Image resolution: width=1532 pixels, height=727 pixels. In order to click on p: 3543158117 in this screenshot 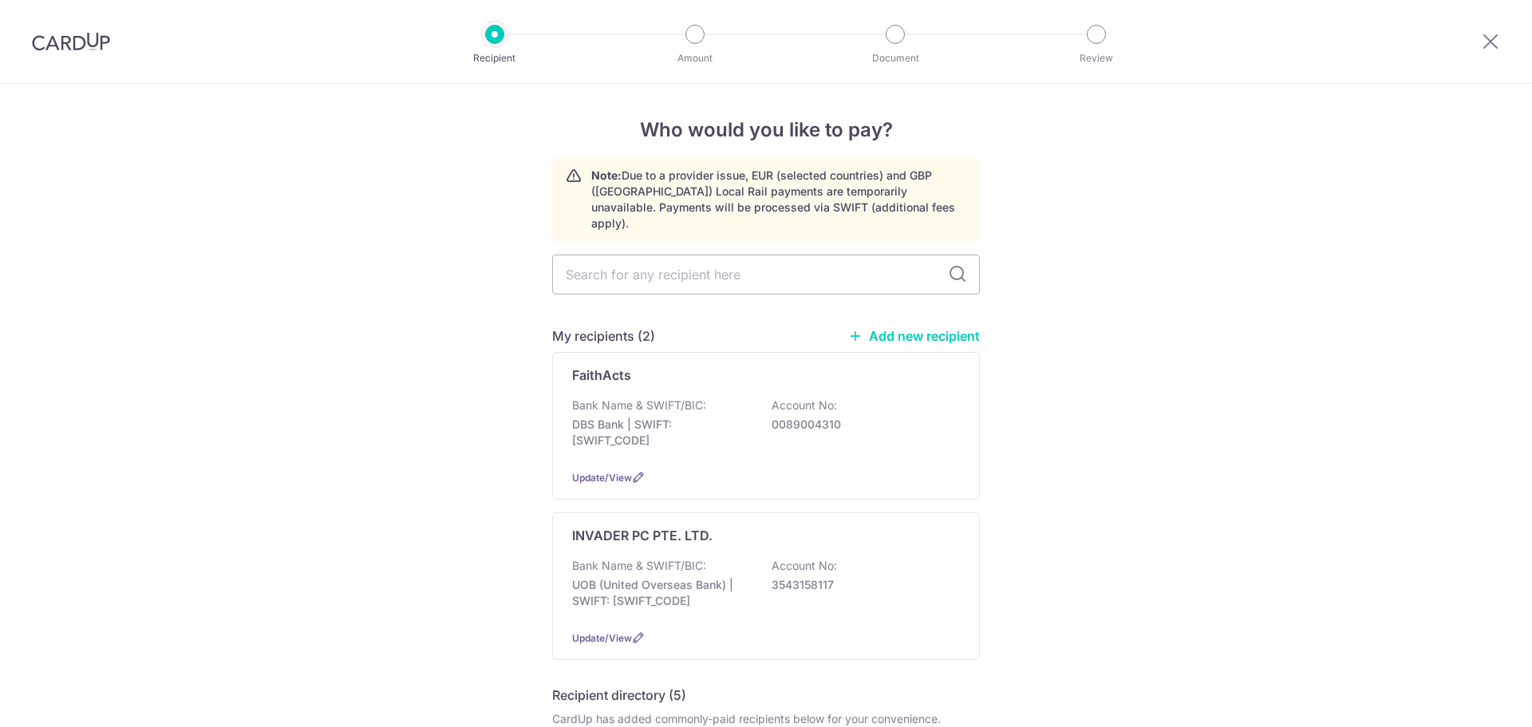, I will do `click(861, 585)`.